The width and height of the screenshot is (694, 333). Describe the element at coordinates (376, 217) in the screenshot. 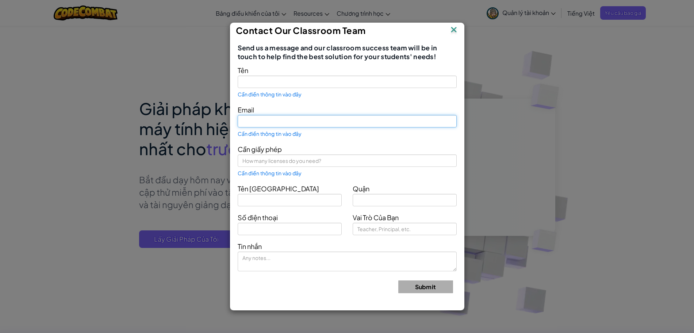

I see `span: Vai Trò Của Bạn` at that location.